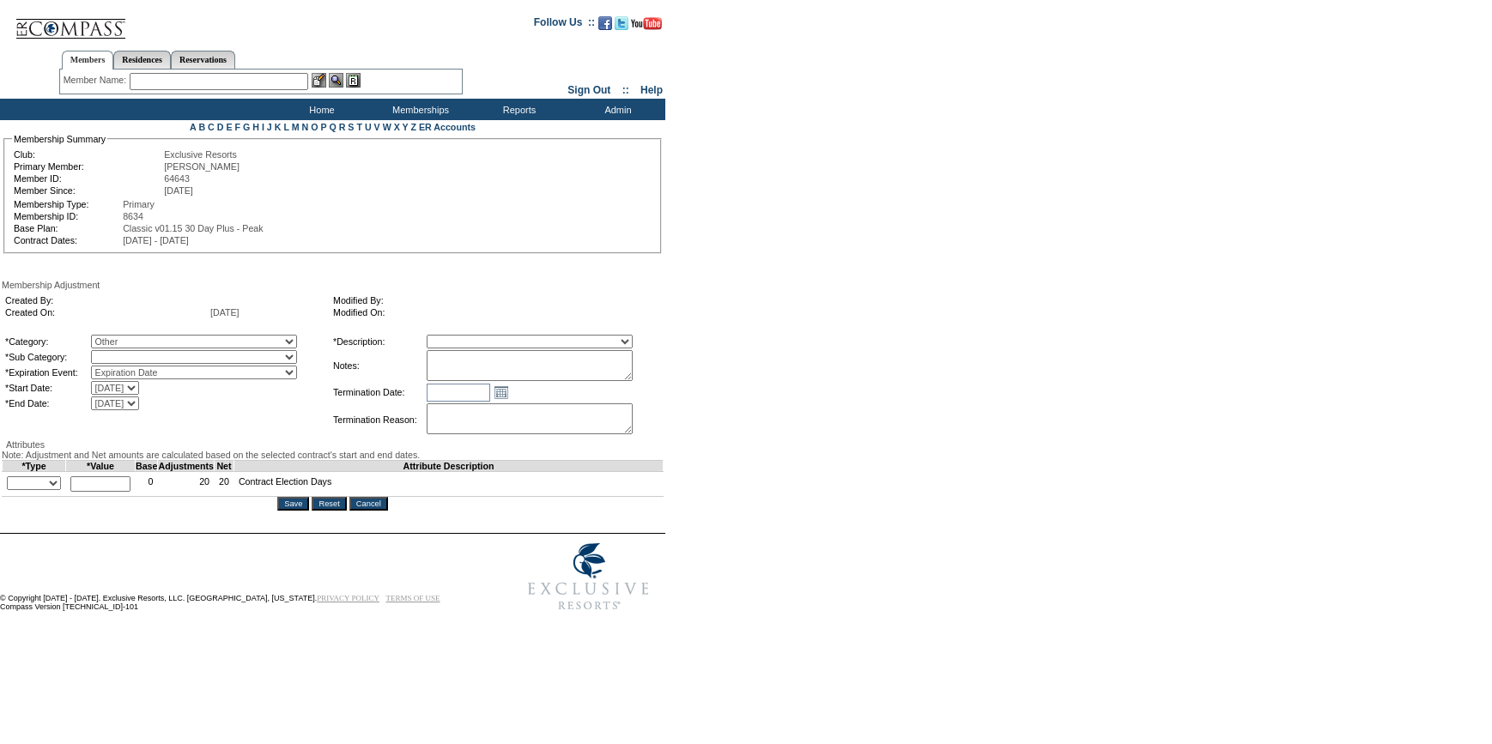 The image size is (1492, 744). I want to click on a: I, so click(263, 127).